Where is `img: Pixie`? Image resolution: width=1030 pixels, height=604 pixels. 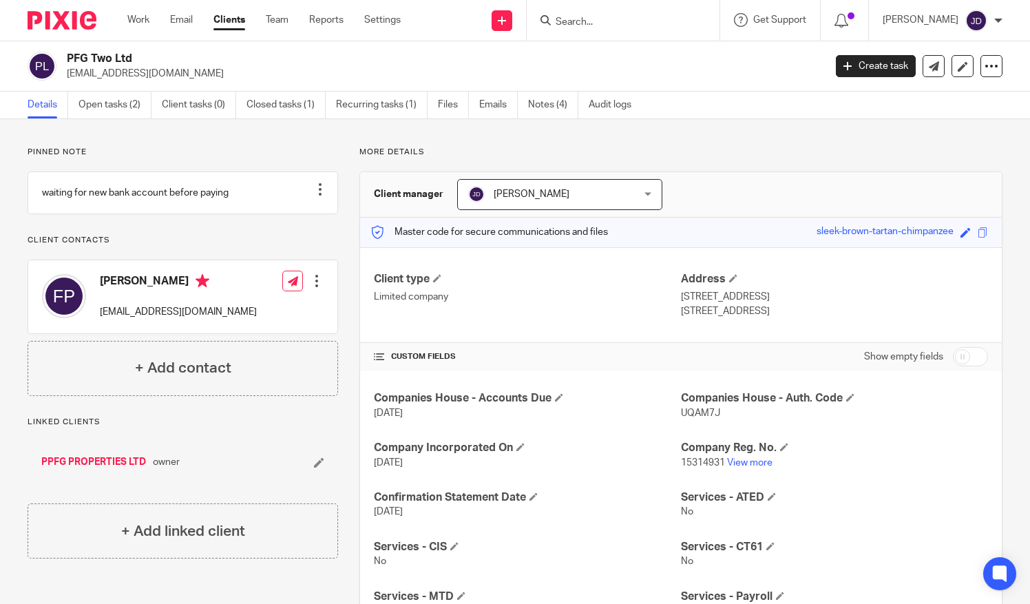 img: Pixie is located at coordinates (62, 20).